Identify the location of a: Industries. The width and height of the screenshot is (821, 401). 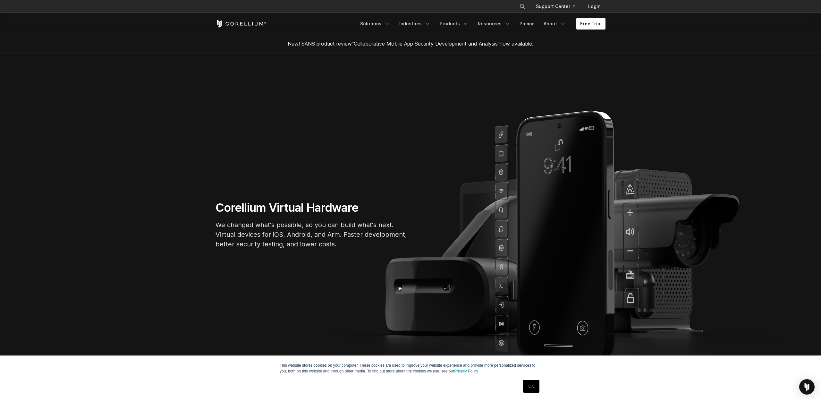
(415, 24).